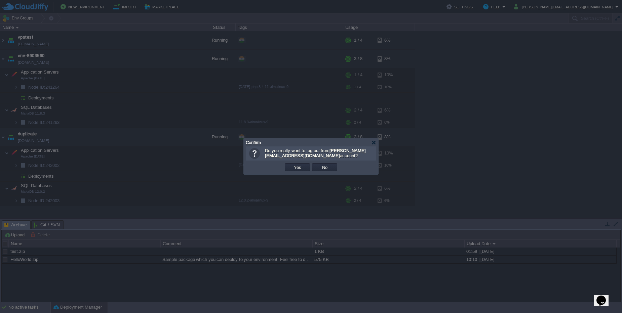 The width and height of the screenshot is (622, 313). Describe the element at coordinates (315, 153) in the screenshot. I see `span: Do you really want to log out from account?` at that location.